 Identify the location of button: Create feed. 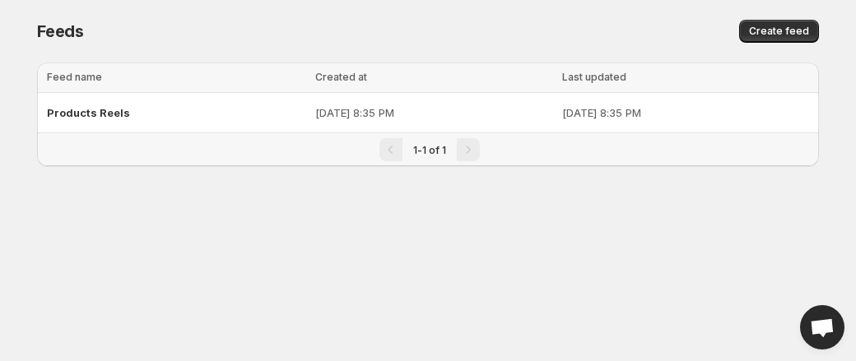
(779, 31).